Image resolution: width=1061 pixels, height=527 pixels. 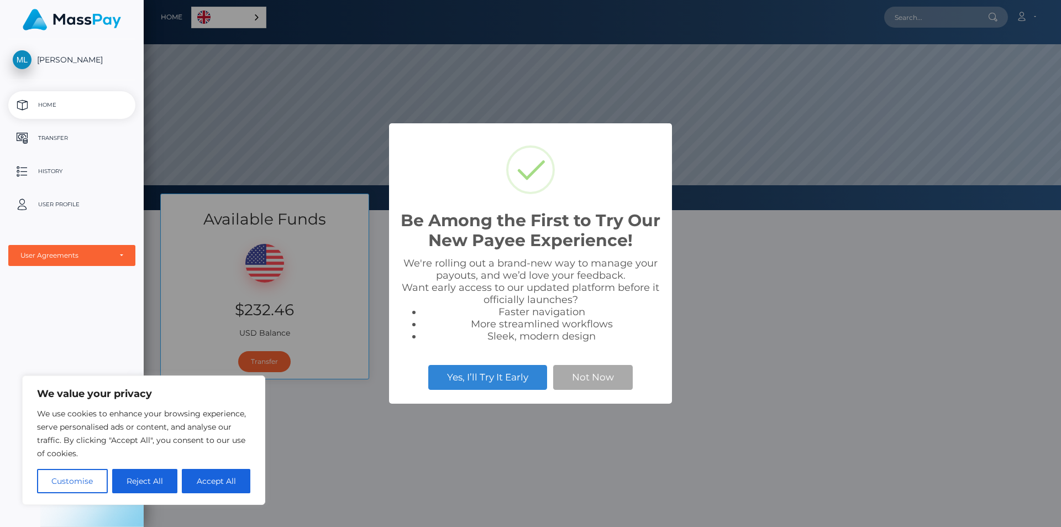 I want to click on div: We value your privacy, so click(x=144, y=440).